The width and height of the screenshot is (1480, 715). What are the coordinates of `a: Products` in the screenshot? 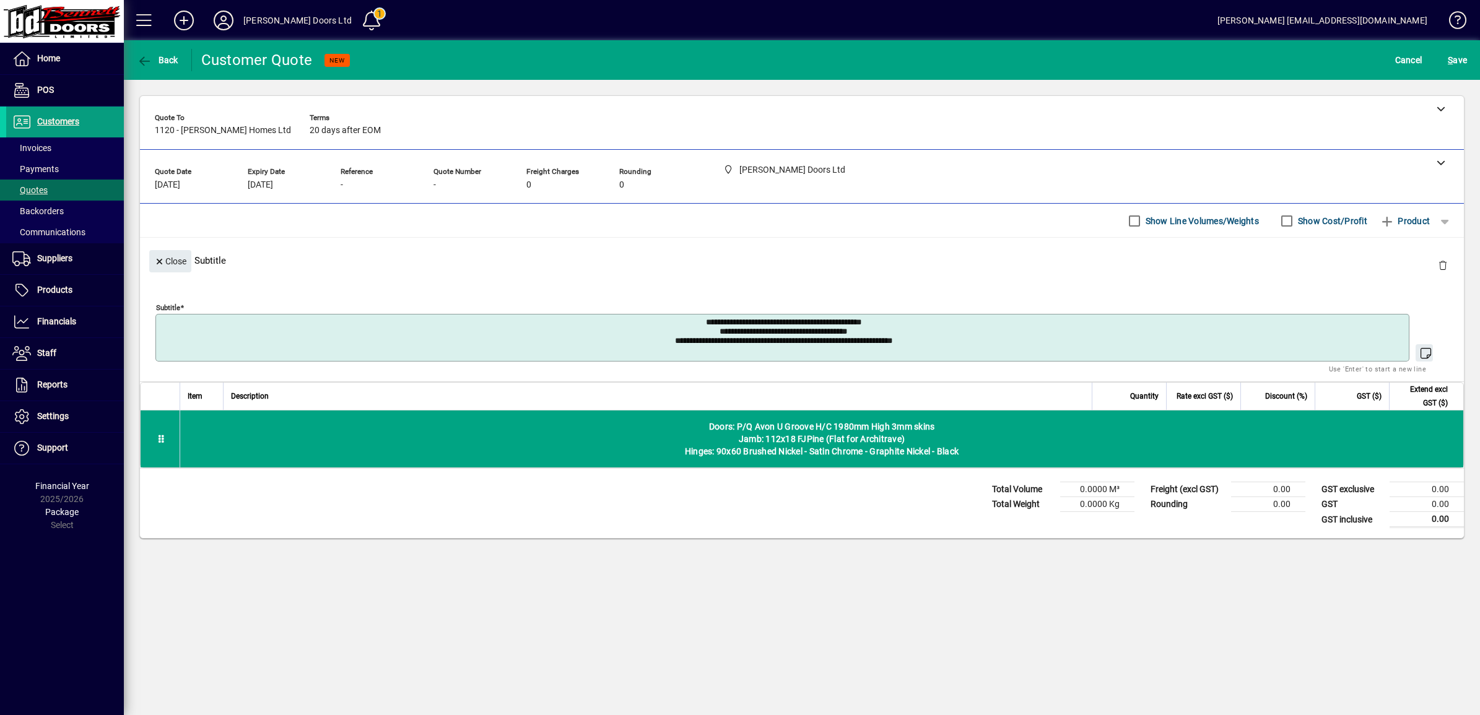 It's located at (65, 290).